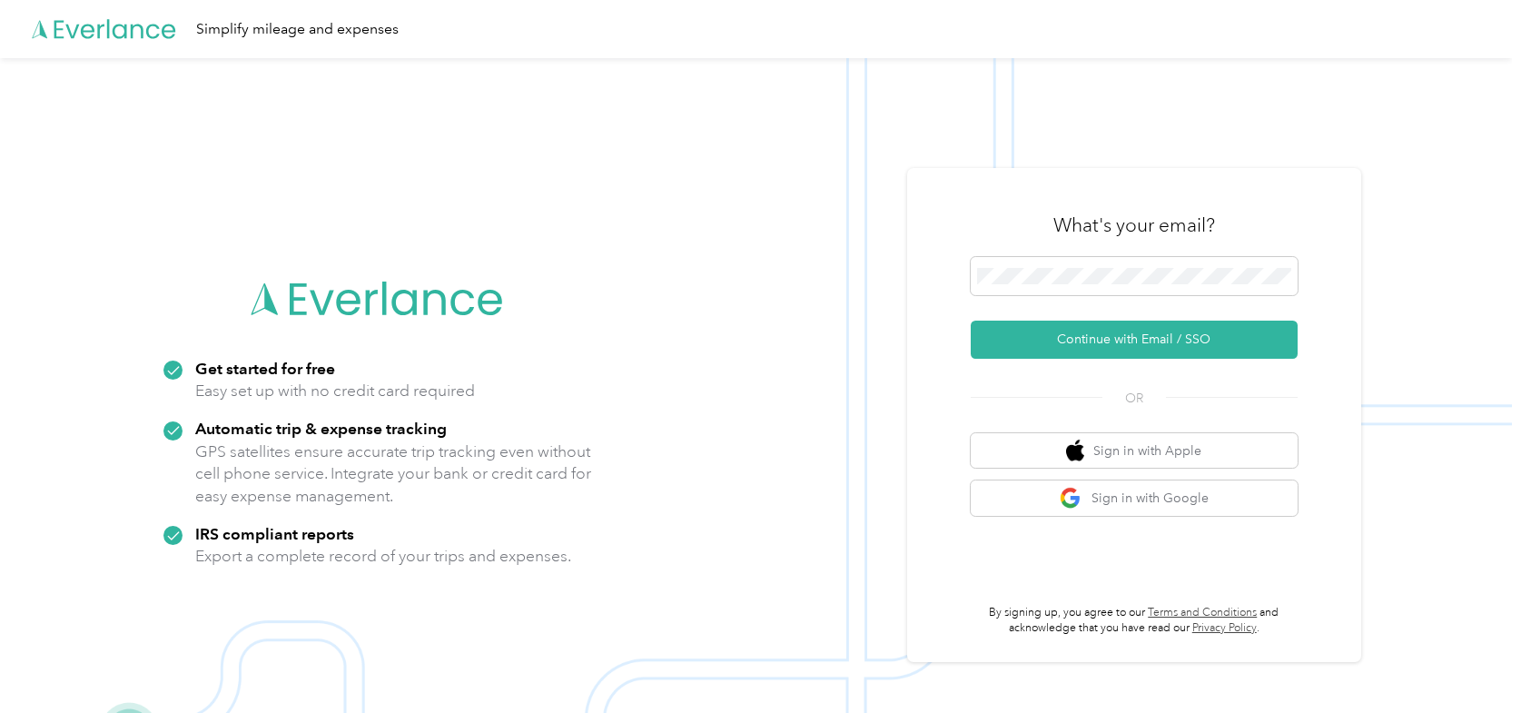 The width and height of the screenshot is (1521, 713). What do you see at coordinates (1075, 450) in the screenshot?
I see `img: apple logo` at bounding box center [1075, 450].